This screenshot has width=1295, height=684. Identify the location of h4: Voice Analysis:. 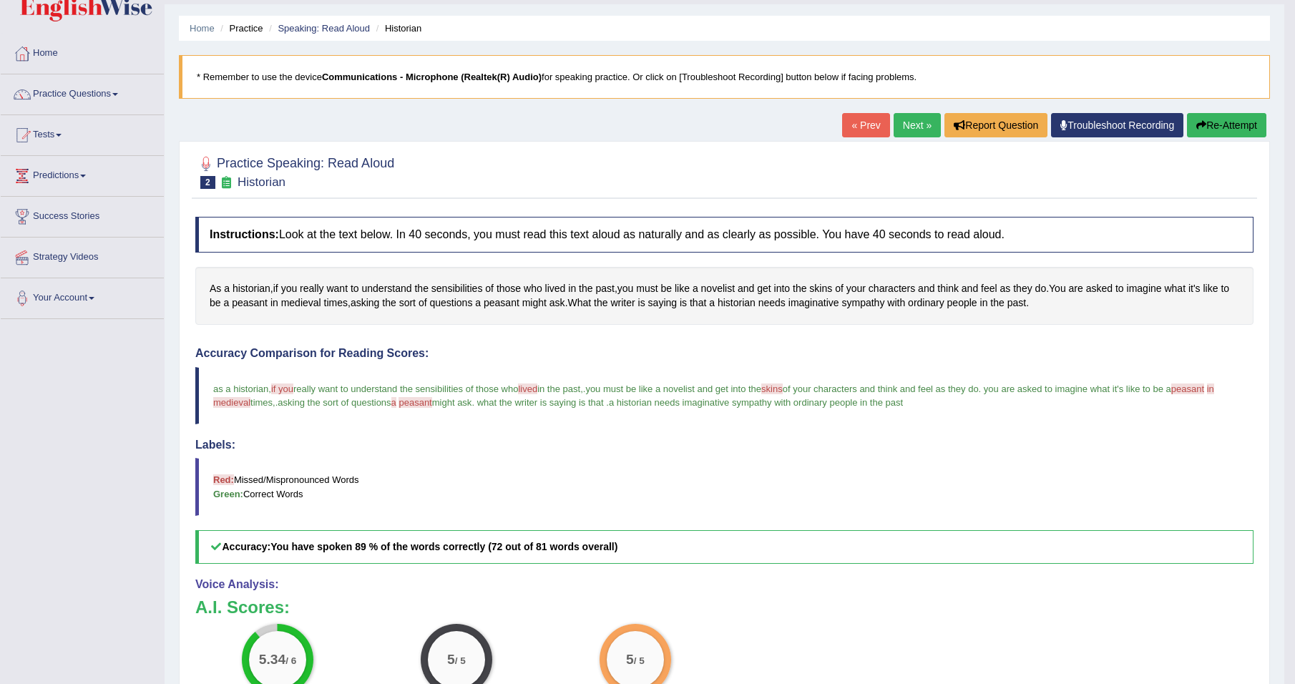
(724, 585).